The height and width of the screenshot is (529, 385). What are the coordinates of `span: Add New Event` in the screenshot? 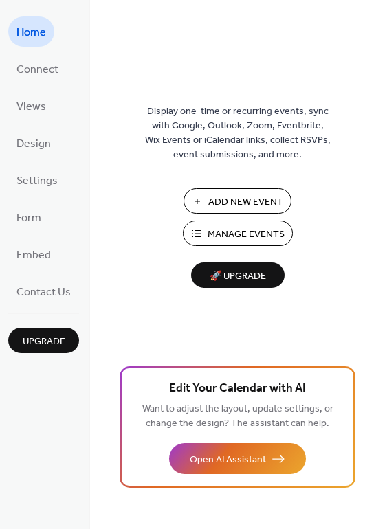 It's located at (245, 202).